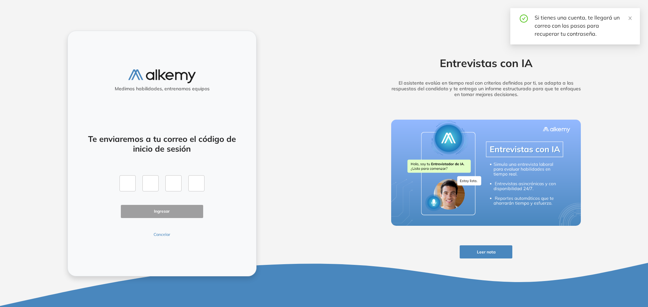 The width and height of the screenshot is (648, 307). What do you see at coordinates (162, 235) in the screenshot?
I see `button: Cancelar` at bounding box center [162, 235].